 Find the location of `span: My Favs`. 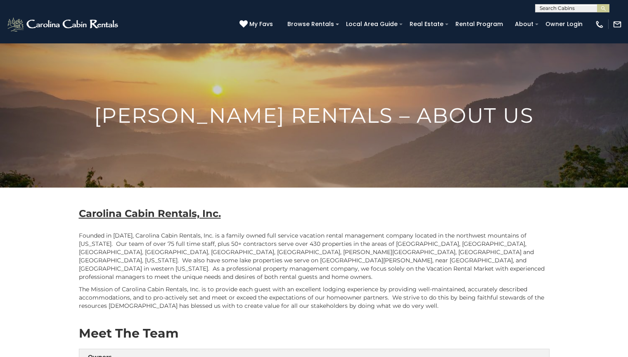

span: My Favs is located at coordinates (261, 24).